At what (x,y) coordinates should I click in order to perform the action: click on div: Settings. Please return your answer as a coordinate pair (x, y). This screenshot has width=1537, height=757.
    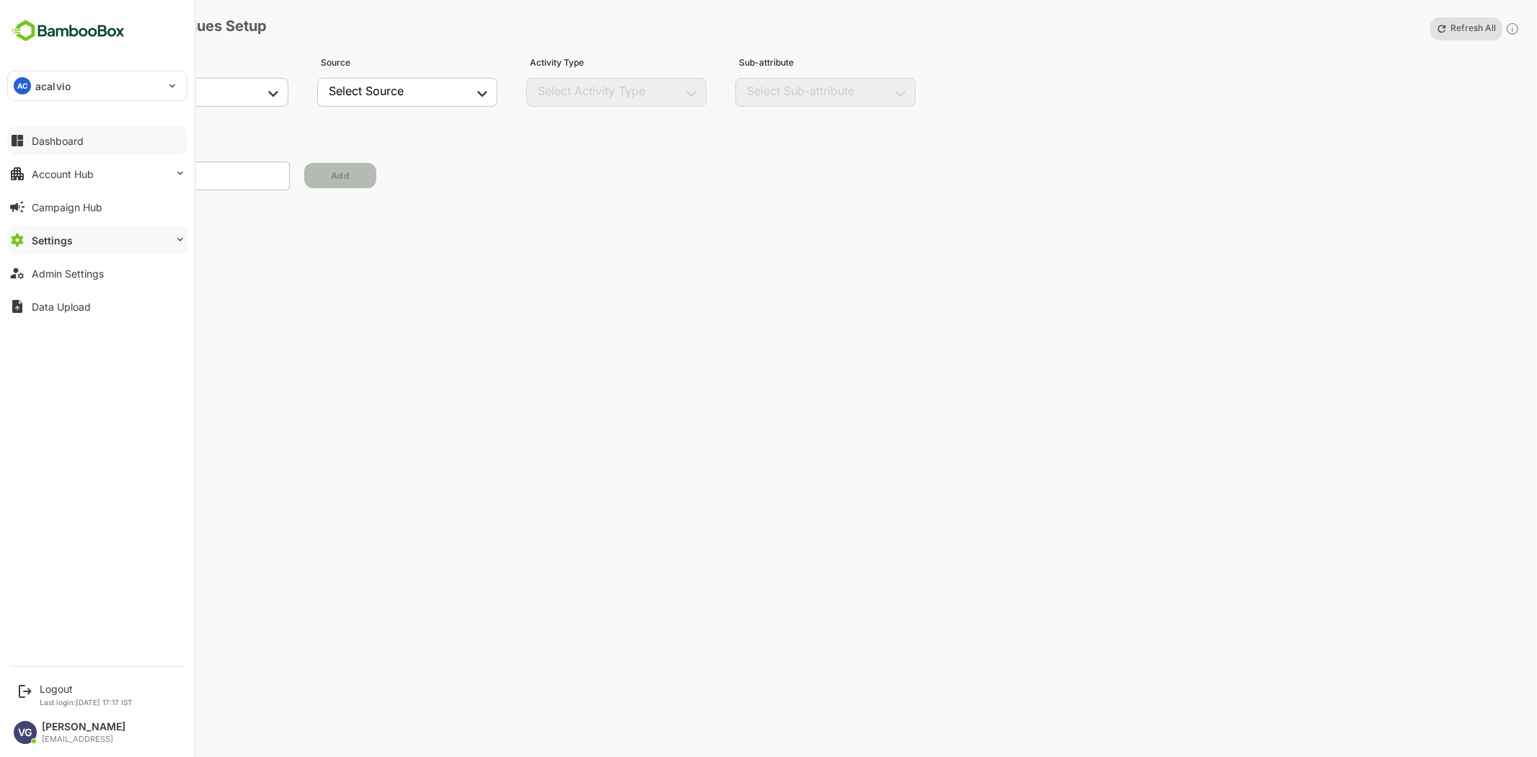
    Looking at the image, I should click on (52, 240).